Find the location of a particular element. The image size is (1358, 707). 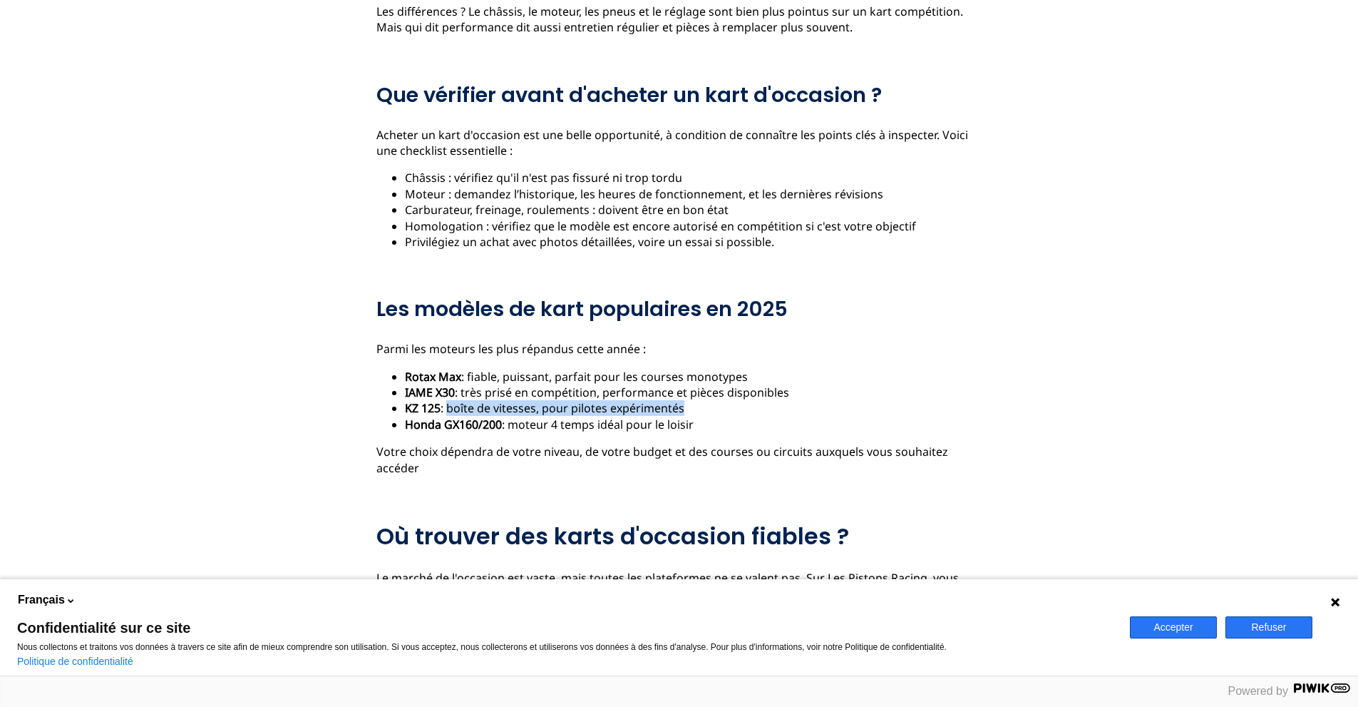

span: Confidentialité sur ce site is located at coordinates (565, 627).